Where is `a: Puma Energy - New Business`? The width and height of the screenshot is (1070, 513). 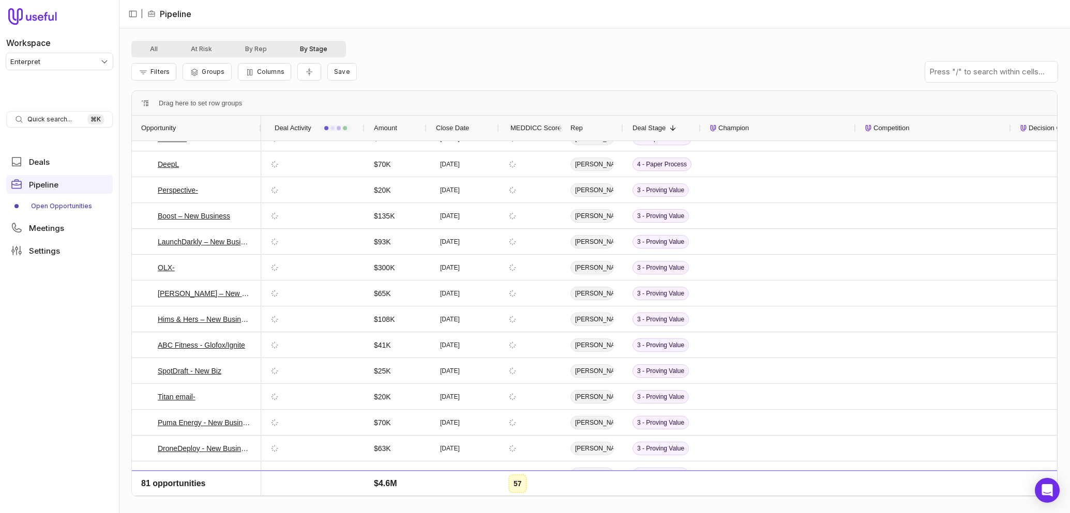
a: Puma Energy - New Business is located at coordinates (205, 423).